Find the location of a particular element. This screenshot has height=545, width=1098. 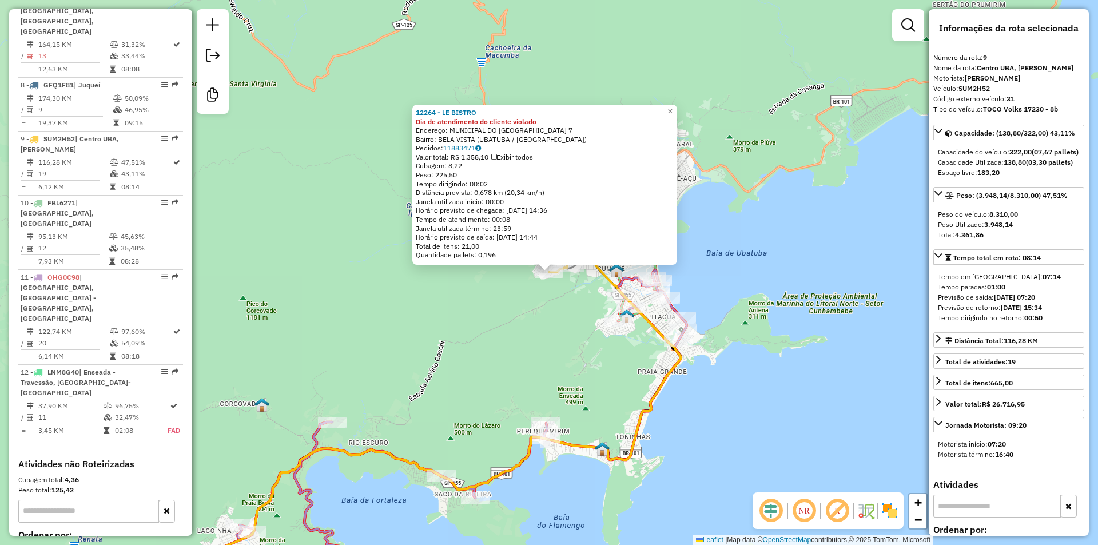

h4: Atividades is located at coordinates (1008, 484).